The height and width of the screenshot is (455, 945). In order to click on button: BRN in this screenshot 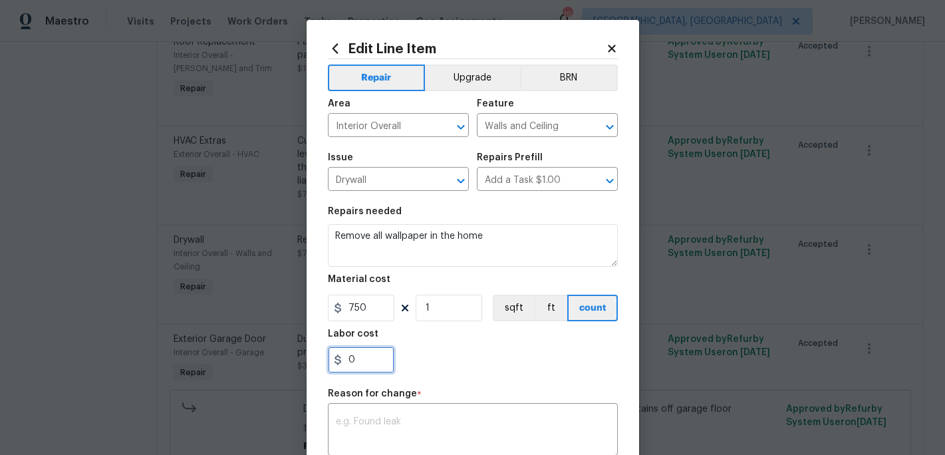, I will do `click(569, 78)`.